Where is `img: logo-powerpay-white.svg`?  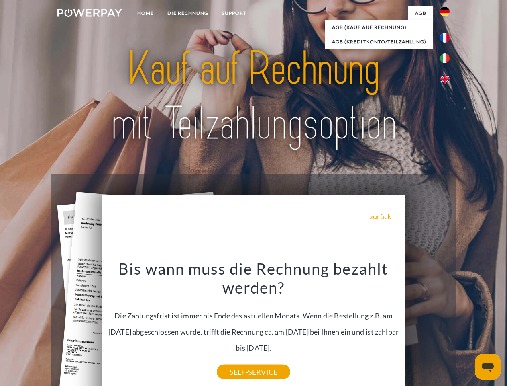
img: logo-powerpay-white.svg is located at coordinates (90, 13).